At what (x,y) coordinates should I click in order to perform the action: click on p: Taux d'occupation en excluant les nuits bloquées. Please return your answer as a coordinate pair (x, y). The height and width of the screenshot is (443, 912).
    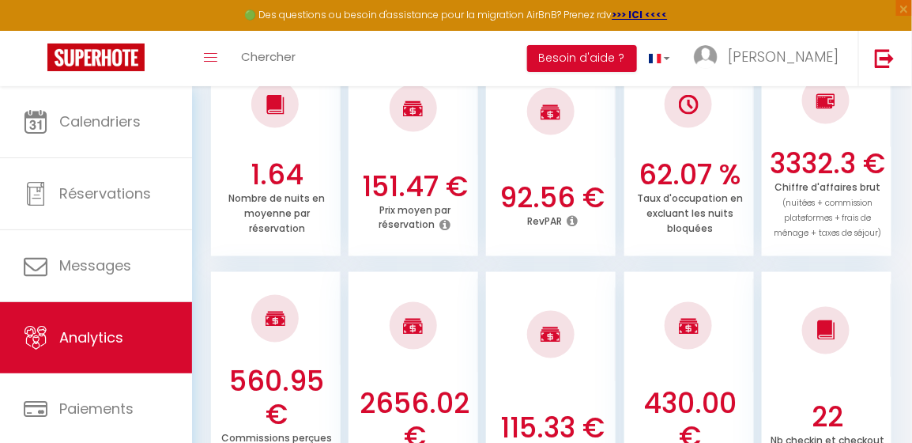
    Looking at the image, I should click on (690, 211).